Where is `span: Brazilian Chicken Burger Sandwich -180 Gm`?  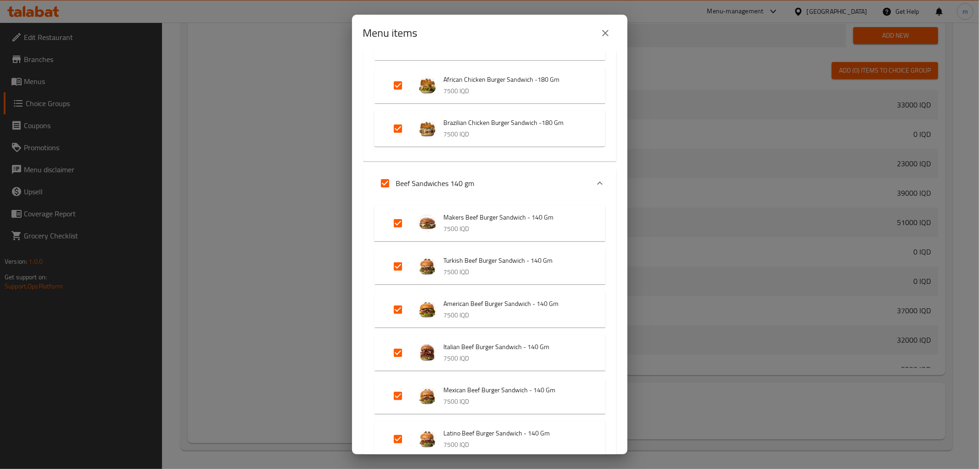
span: Brazilian Chicken Burger Sandwich -180 Gm is located at coordinates (516, 123).